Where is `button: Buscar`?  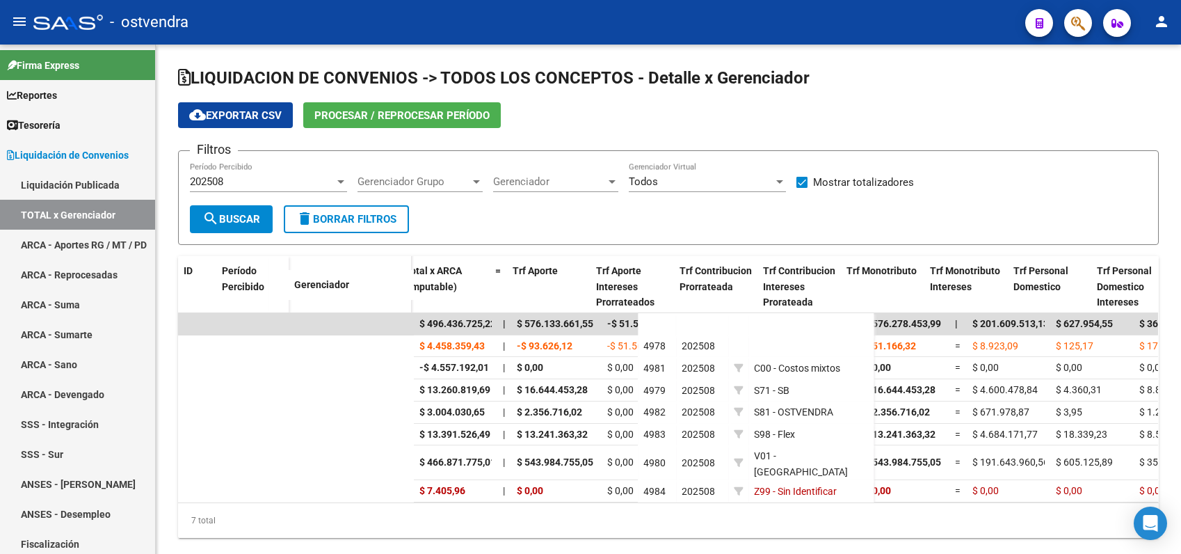 button: Buscar is located at coordinates (231, 219).